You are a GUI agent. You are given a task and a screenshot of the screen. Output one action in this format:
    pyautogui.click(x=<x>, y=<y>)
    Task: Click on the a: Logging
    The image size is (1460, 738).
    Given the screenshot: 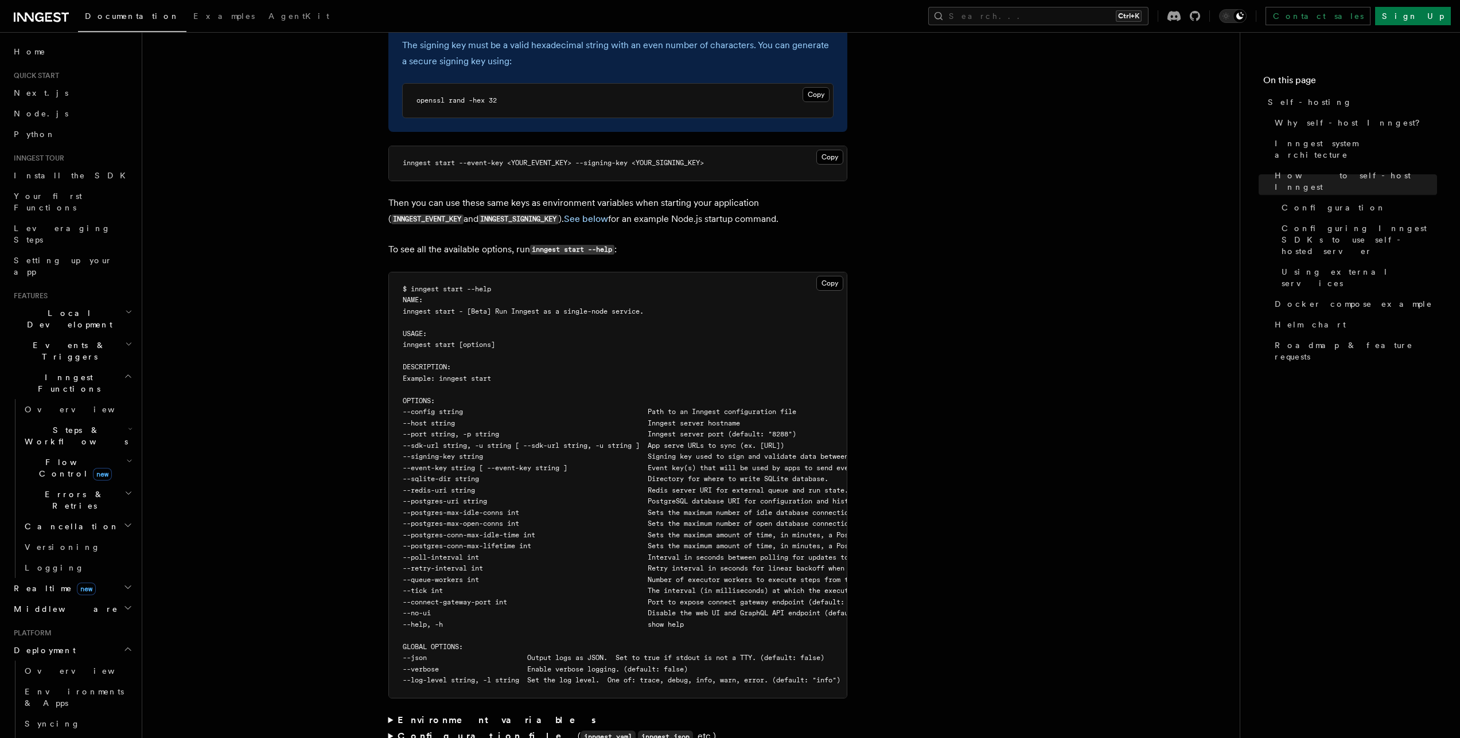 What is the action you would take?
    pyautogui.click(x=77, y=568)
    